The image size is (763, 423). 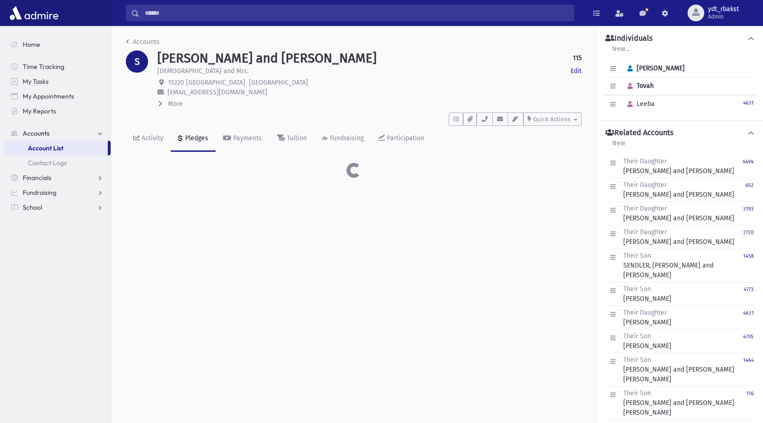 I want to click on span: Account List, so click(x=45, y=148).